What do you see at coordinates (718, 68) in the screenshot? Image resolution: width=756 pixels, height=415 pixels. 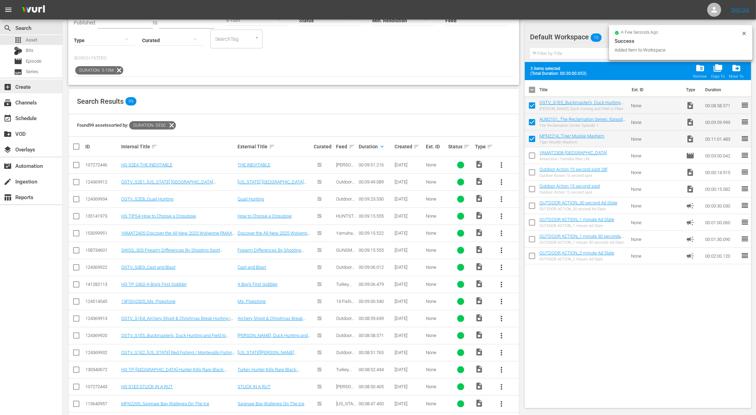 I see `span: folder_copy` at bounding box center [718, 68].